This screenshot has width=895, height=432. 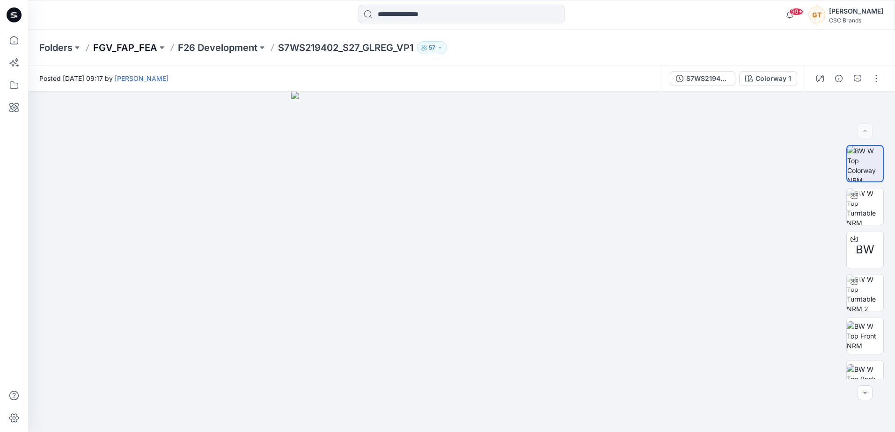 What do you see at coordinates (218, 48) in the screenshot?
I see `p: F26 Development` at bounding box center [218, 48].